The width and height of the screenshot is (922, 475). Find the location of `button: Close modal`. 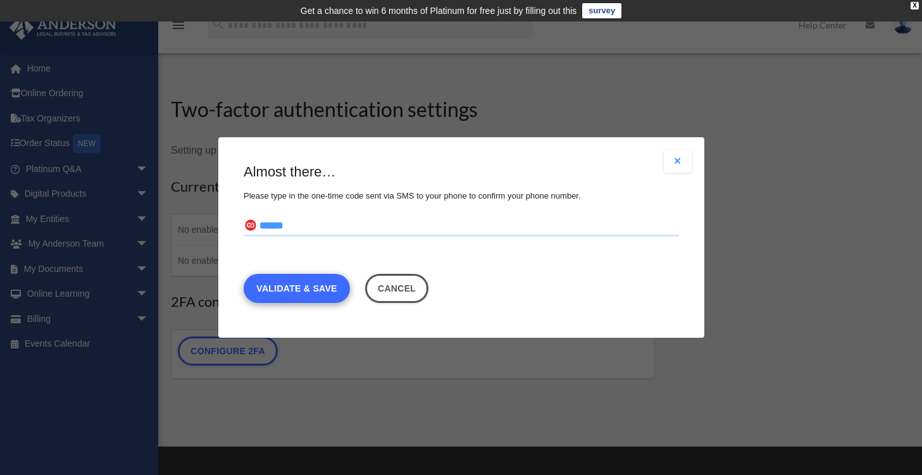

button: Close modal is located at coordinates (678, 161).